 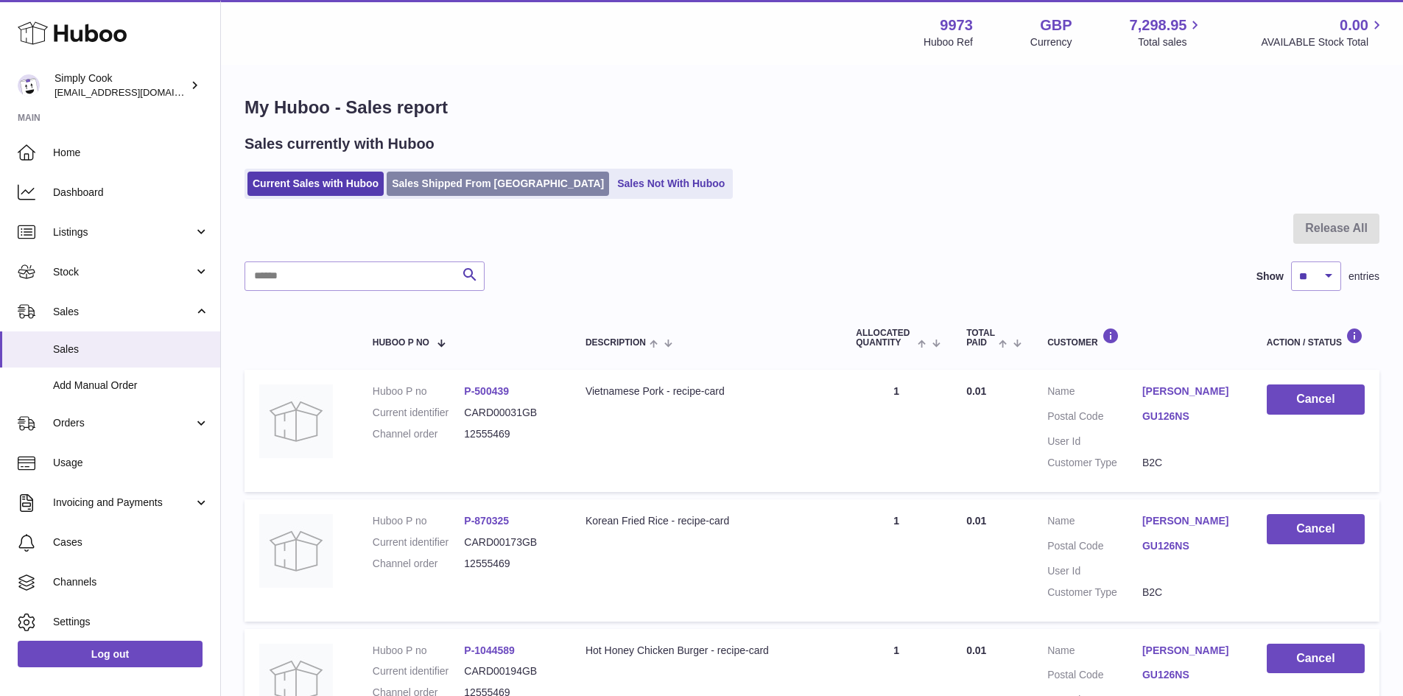 I want to click on span: Add Manual Order, so click(x=131, y=385).